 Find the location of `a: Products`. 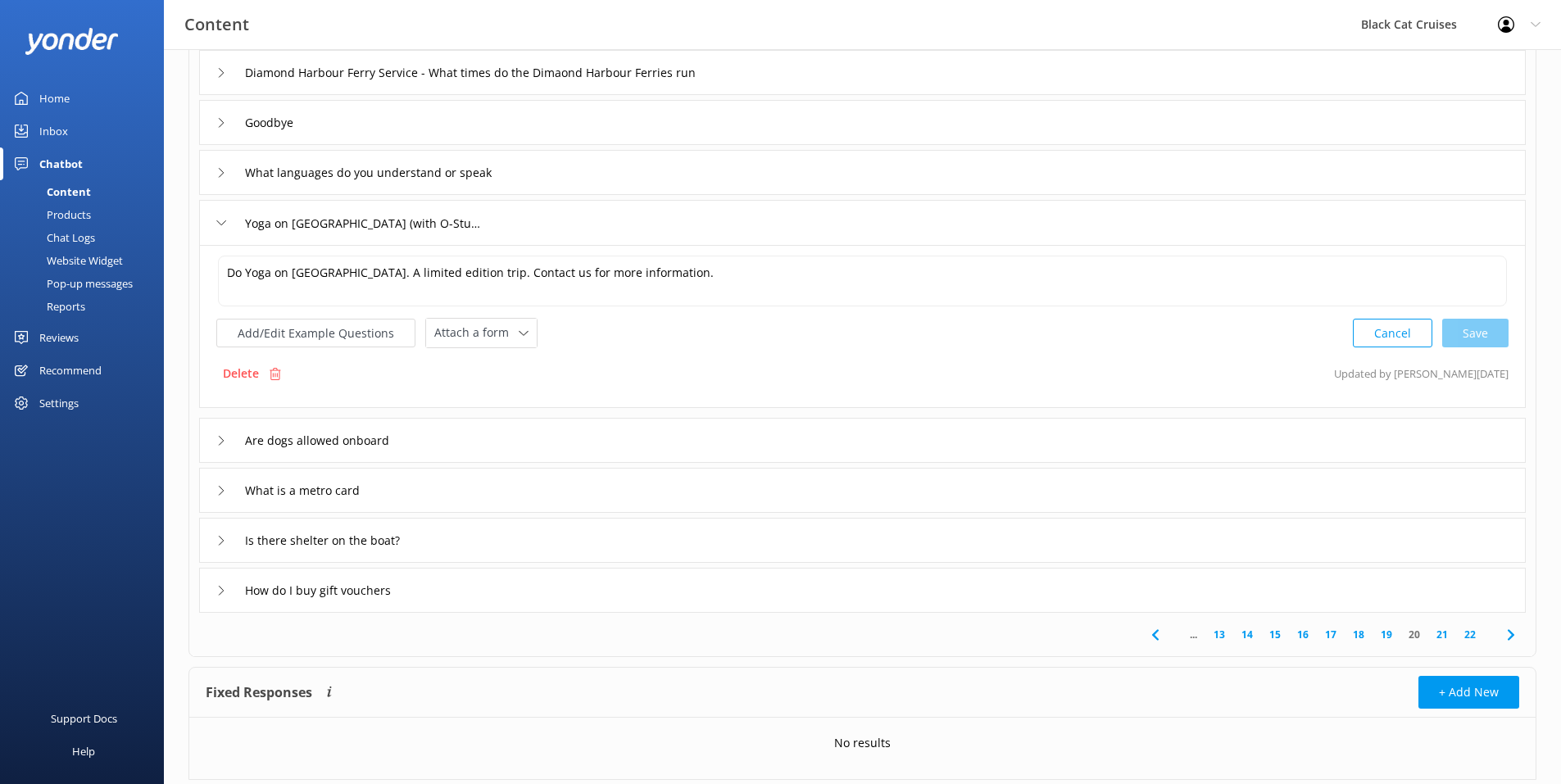

a: Products is located at coordinates (87, 215).